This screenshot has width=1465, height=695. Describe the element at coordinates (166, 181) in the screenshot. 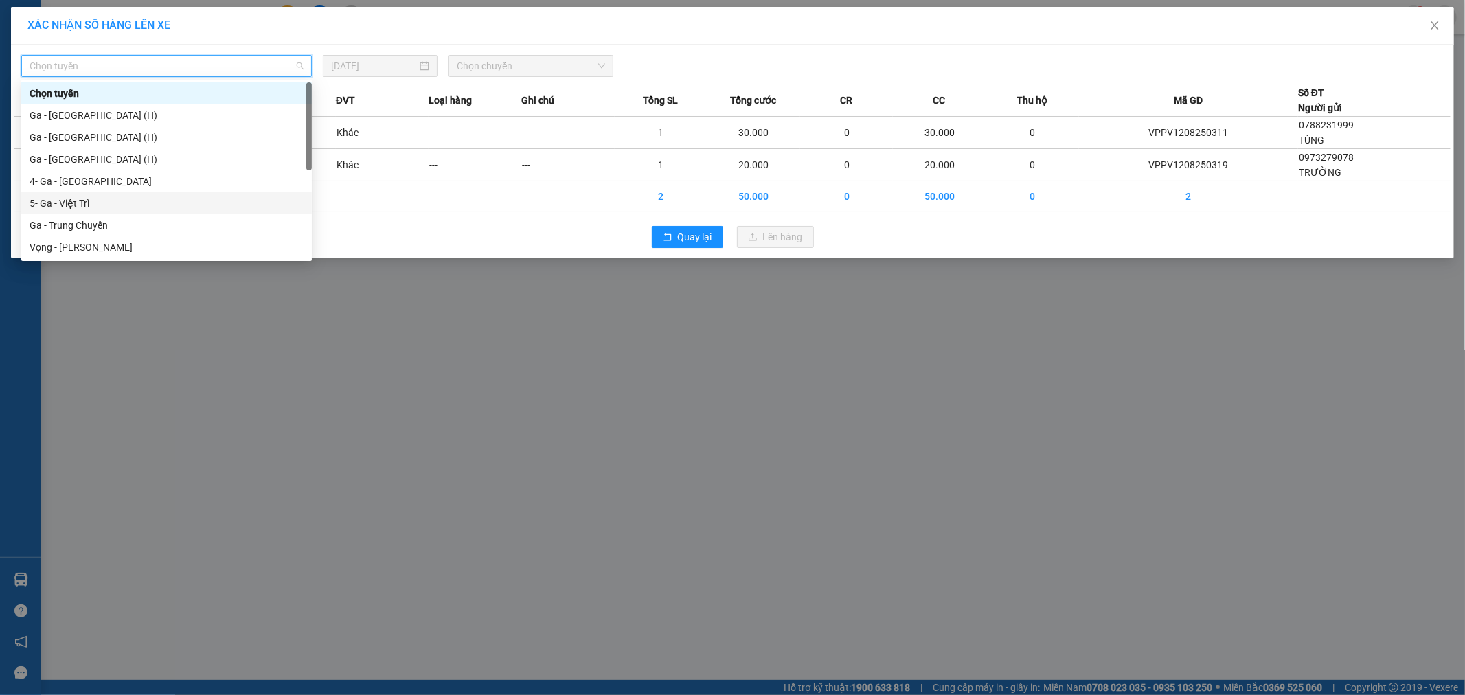

I see `div: 4- Ga - Phú Thọ` at that location.